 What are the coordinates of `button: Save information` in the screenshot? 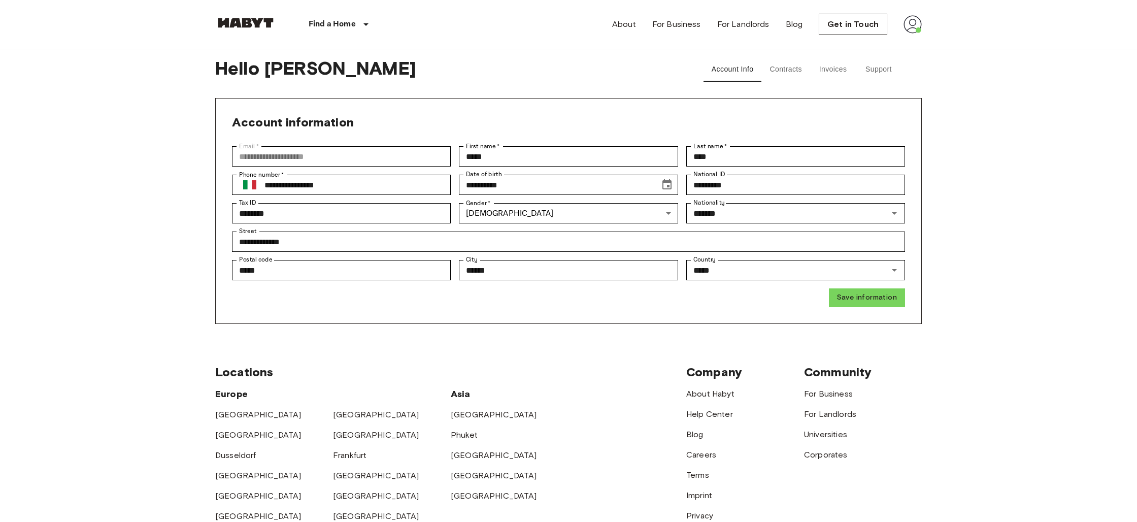 It's located at (867, 297).